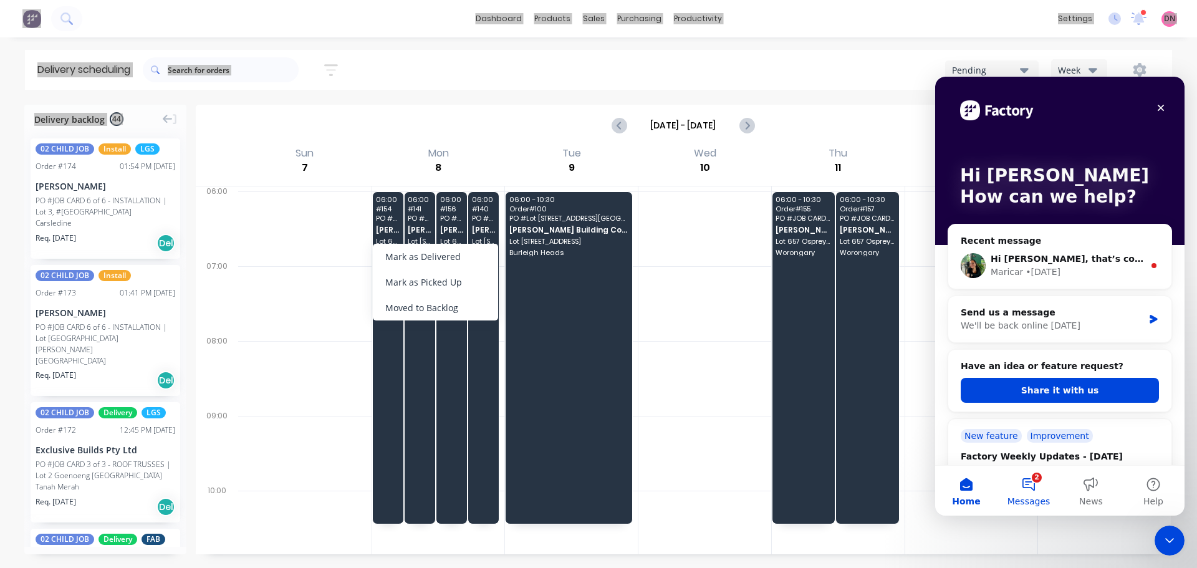 This screenshot has height=568, width=1197. Describe the element at coordinates (705, 168) in the screenshot. I see `div: 10` at that location.